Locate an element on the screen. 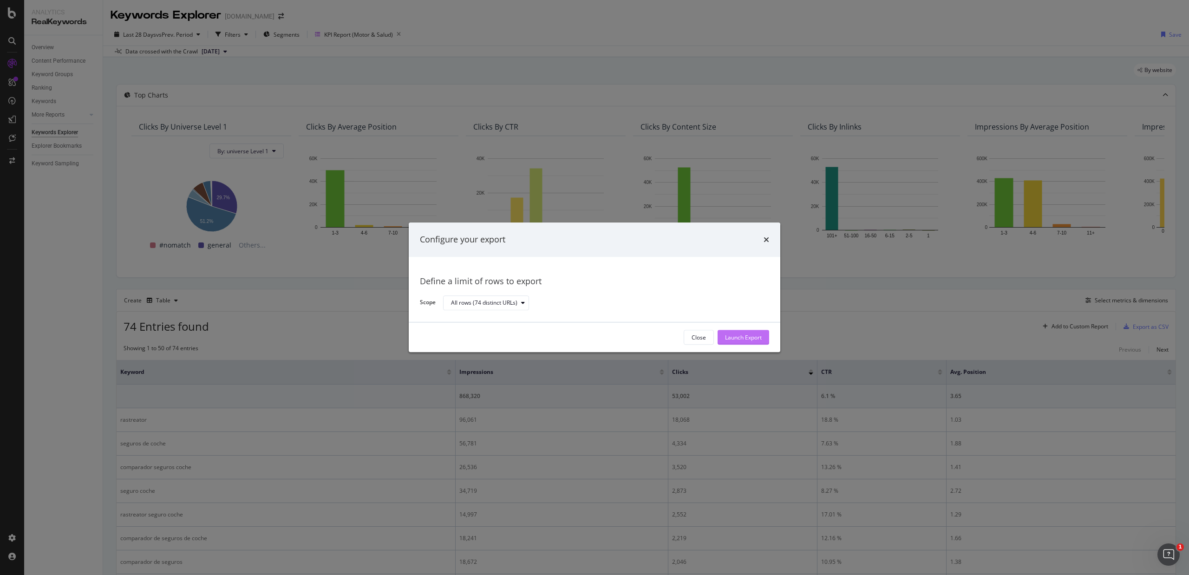  span: 1 is located at coordinates (1181, 547).